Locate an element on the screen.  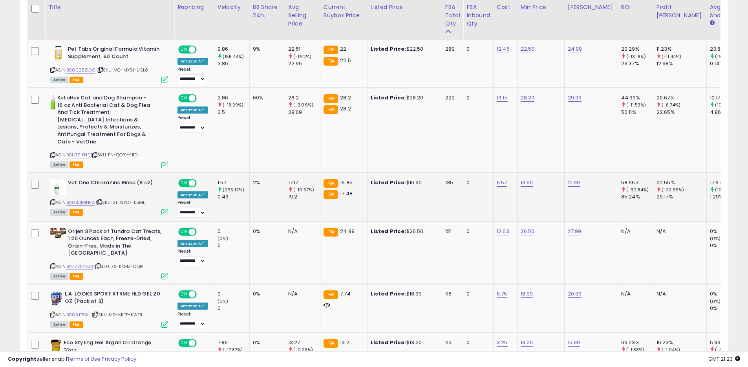
small: (-30.84%) is located at coordinates (637, 190).